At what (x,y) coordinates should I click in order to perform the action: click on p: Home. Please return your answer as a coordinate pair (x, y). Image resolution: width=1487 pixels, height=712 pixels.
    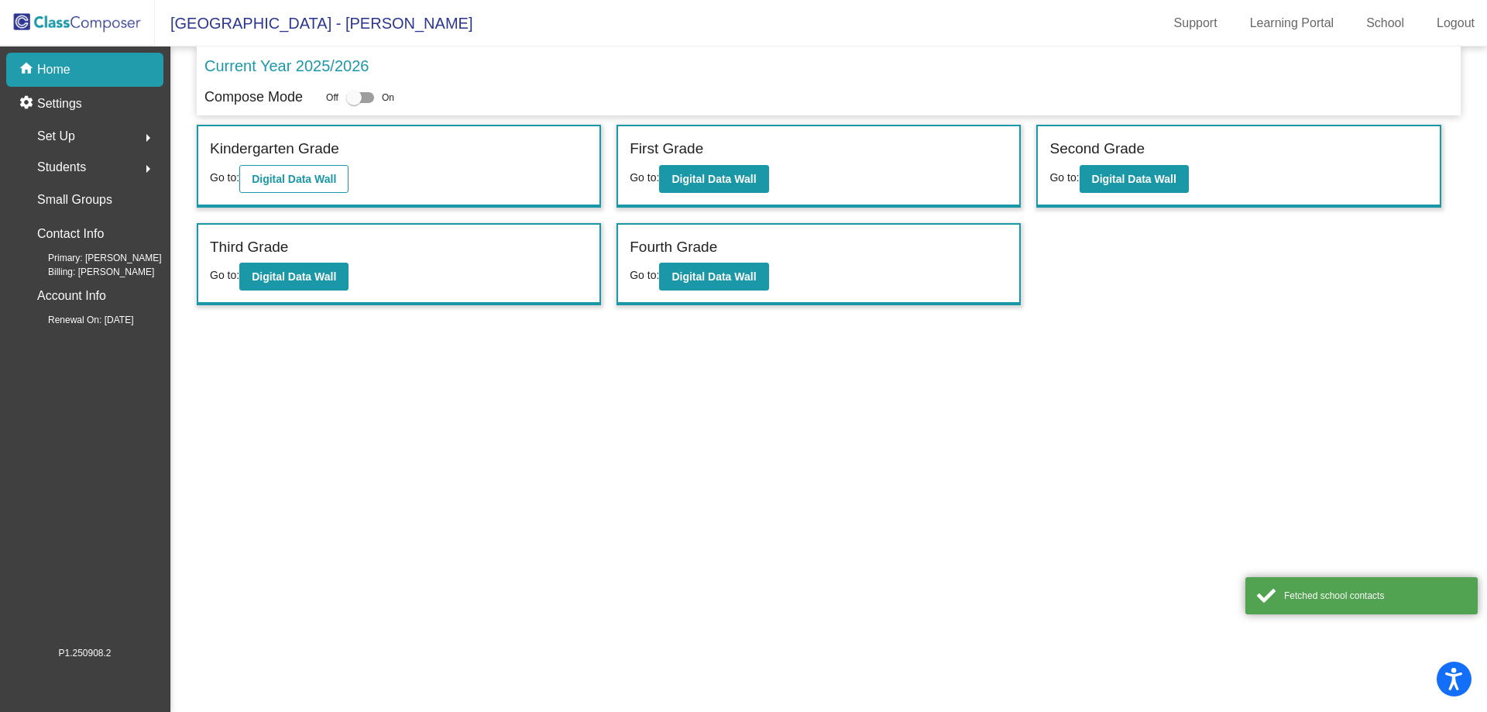
    Looking at the image, I should click on (53, 70).